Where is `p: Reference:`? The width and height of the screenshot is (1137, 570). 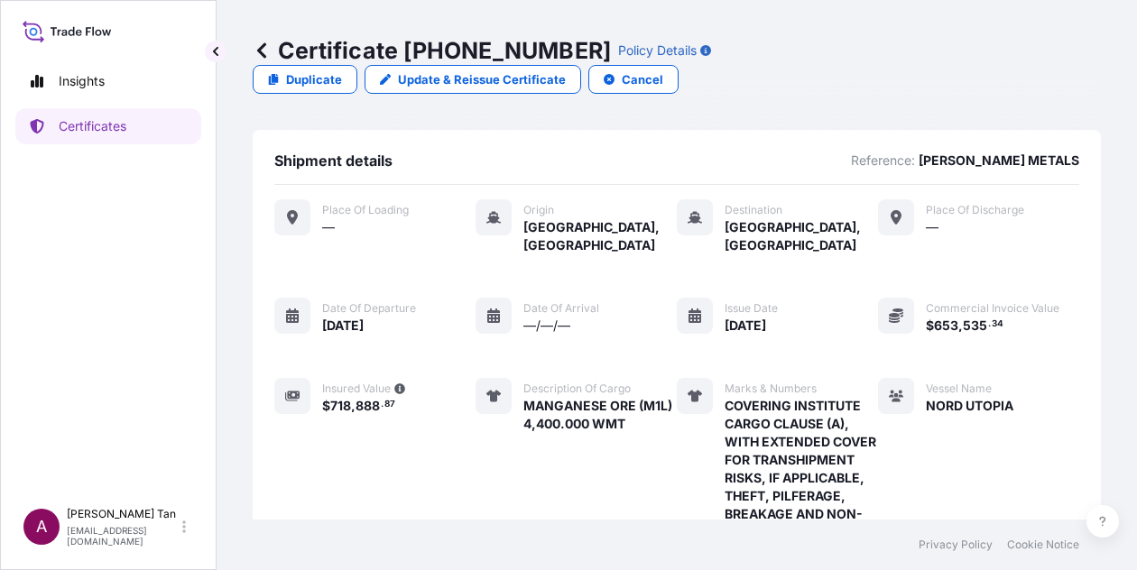
p: Reference: is located at coordinates (883, 161).